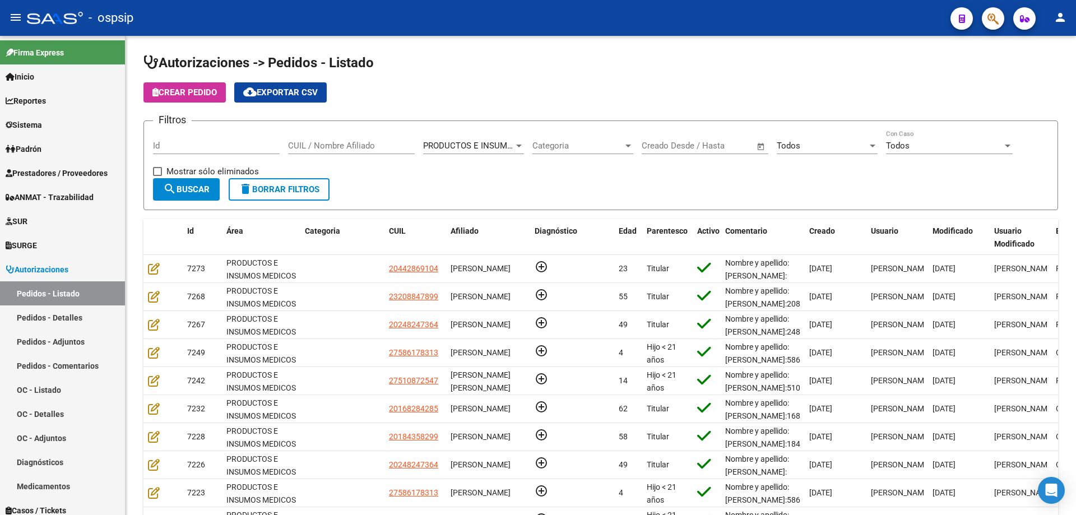 The image size is (1076, 515). Describe the element at coordinates (763, 238) in the screenshot. I see `datatable-header-cell: Comentario` at that location.